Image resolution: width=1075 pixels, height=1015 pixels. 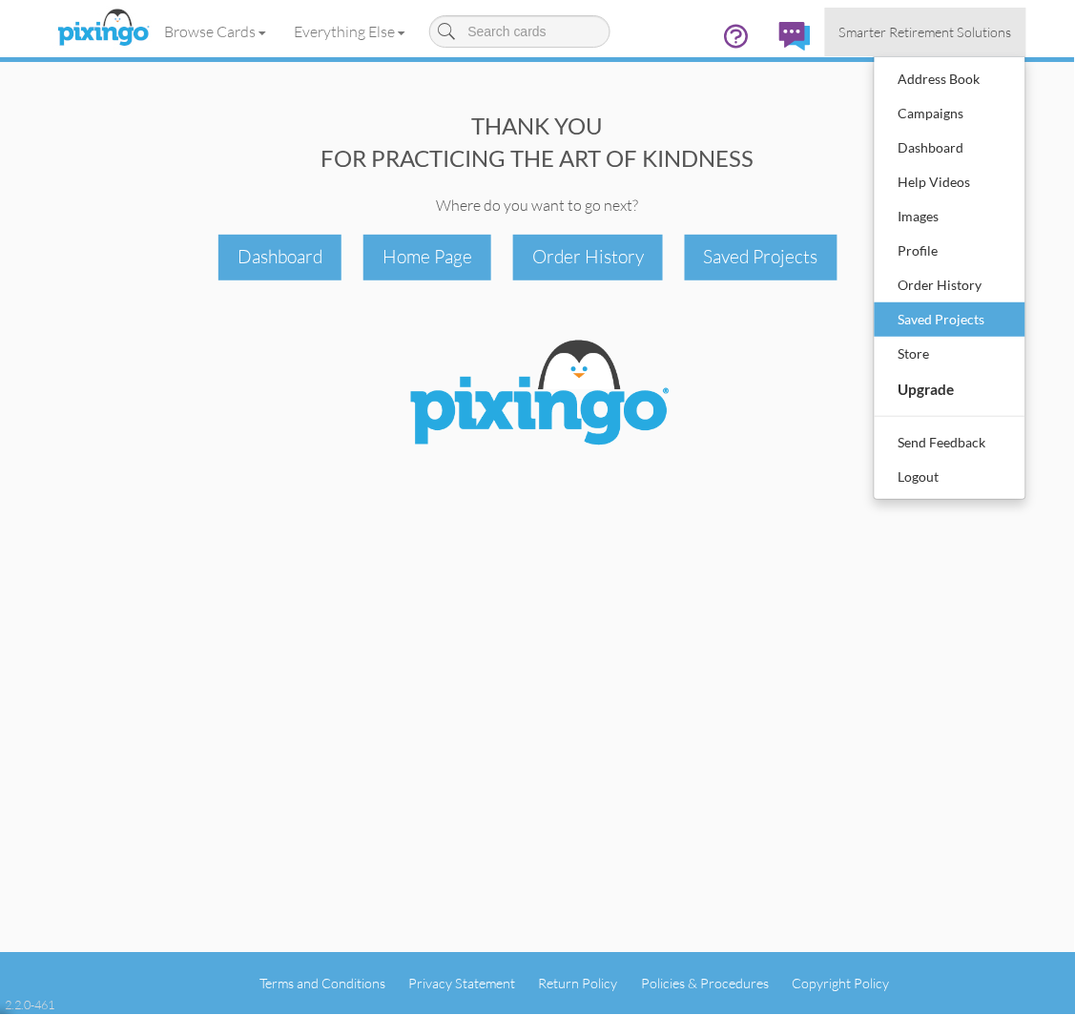 What do you see at coordinates (462, 984) in the screenshot?
I see `a: Privacy Statement` at bounding box center [462, 984].